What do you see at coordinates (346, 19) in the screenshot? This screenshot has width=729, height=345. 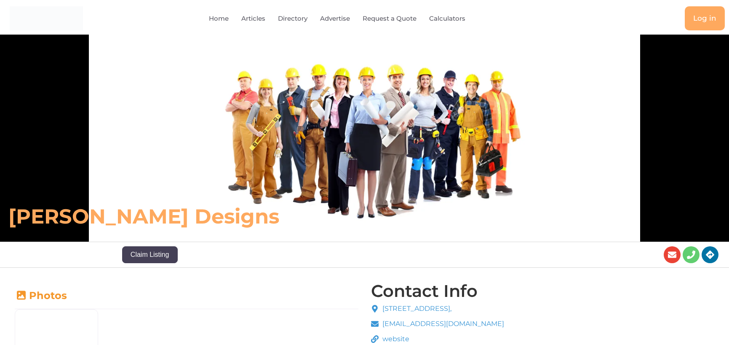 I see `nav: Menu` at bounding box center [346, 19].